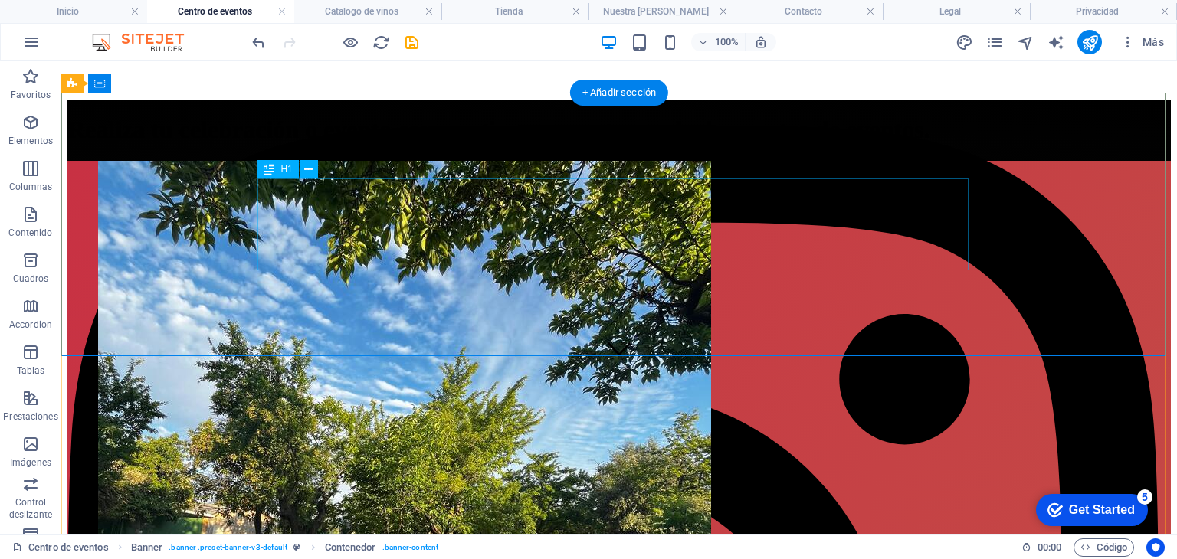  Describe the element at coordinates (1142, 42) in the screenshot. I see `button: Más` at that location.